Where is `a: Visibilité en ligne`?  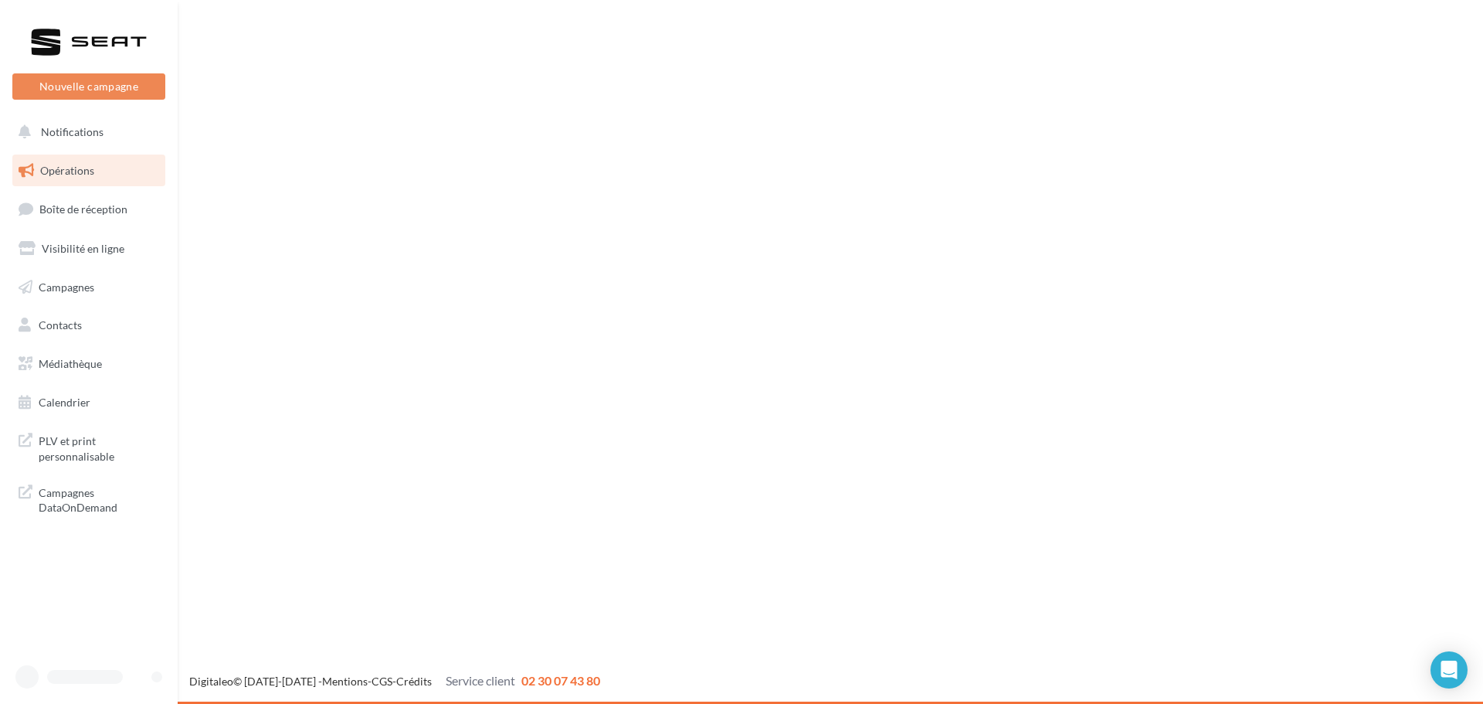
a: Visibilité en ligne is located at coordinates (89, 249).